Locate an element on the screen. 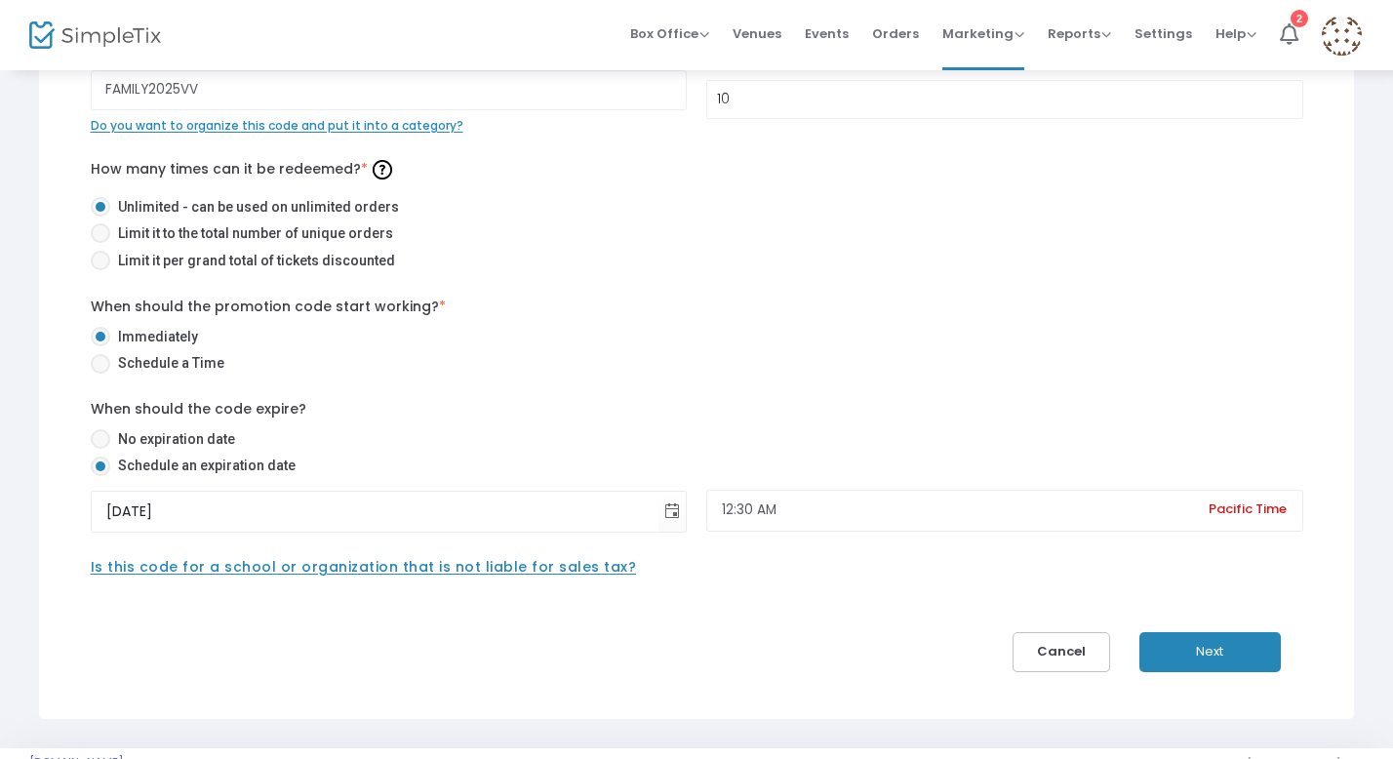 The height and width of the screenshot is (759, 1393). div: 2 is located at coordinates (1299, 19).